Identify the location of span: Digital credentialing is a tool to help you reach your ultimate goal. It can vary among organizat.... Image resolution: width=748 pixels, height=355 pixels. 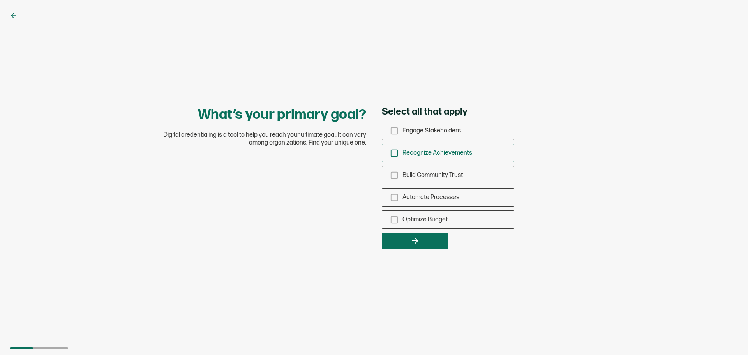
(257, 139).